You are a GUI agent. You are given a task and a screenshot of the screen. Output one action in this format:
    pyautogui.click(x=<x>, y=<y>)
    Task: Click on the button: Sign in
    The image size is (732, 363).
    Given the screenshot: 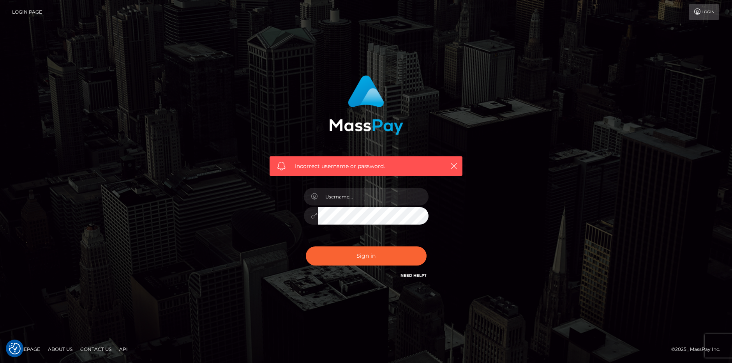 What is the action you would take?
    pyautogui.click(x=366, y=256)
    